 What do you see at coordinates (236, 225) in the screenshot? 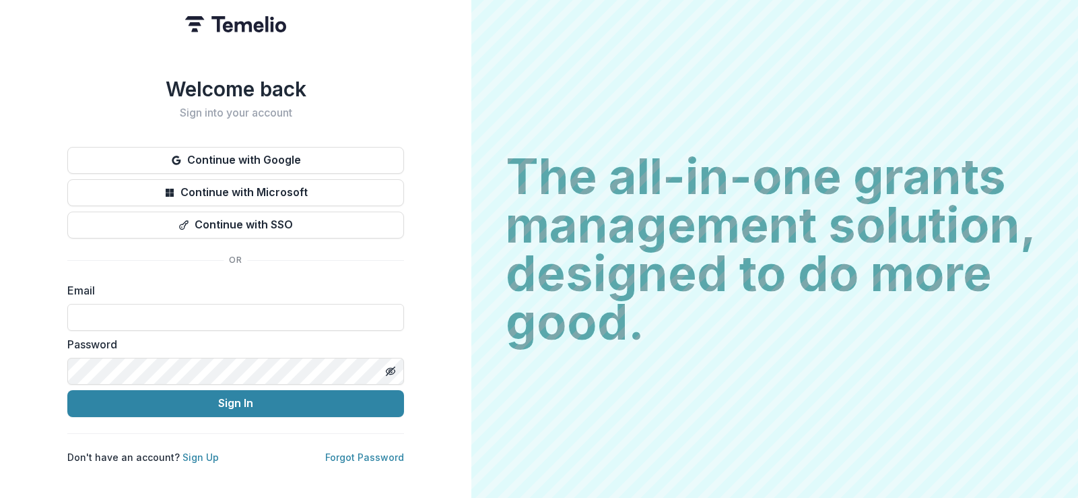
I see `button: Continue with SSO` at bounding box center [236, 225].